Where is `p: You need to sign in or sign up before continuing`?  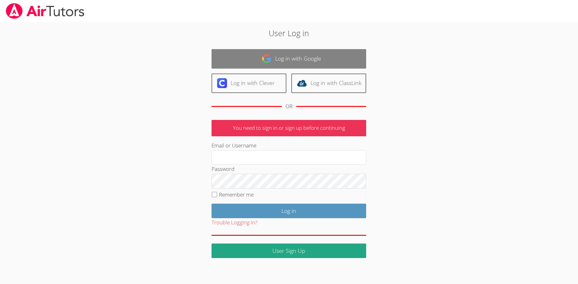 p: You need to sign in or sign up before continuing is located at coordinates (289, 128).